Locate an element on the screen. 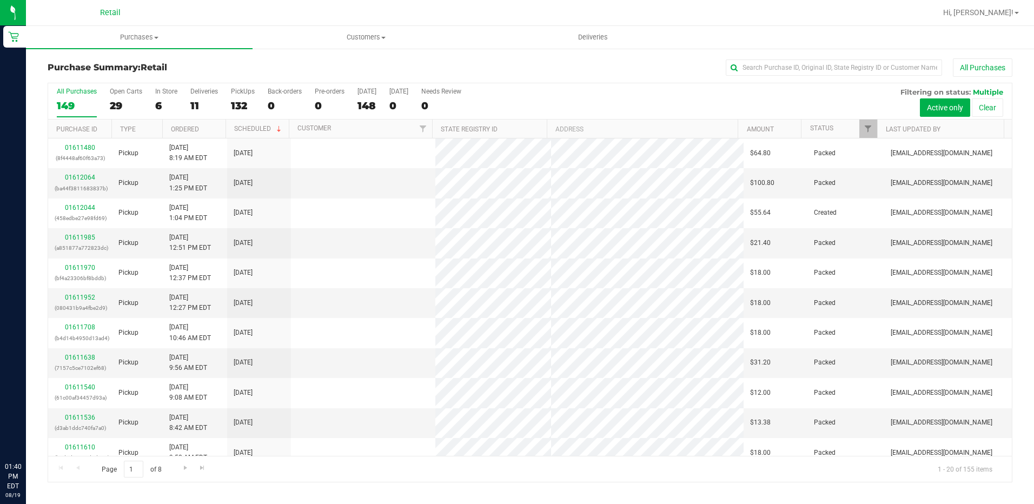  p: 01:40 PM EDT is located at coordinates (13, 477).